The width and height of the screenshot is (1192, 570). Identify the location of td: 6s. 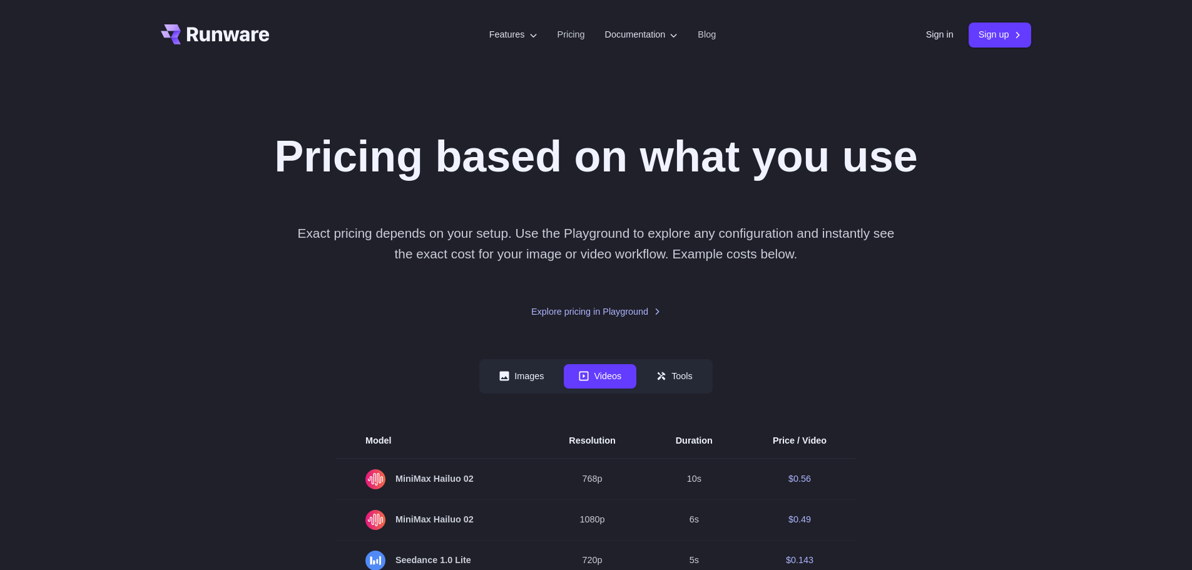
(694, 519).